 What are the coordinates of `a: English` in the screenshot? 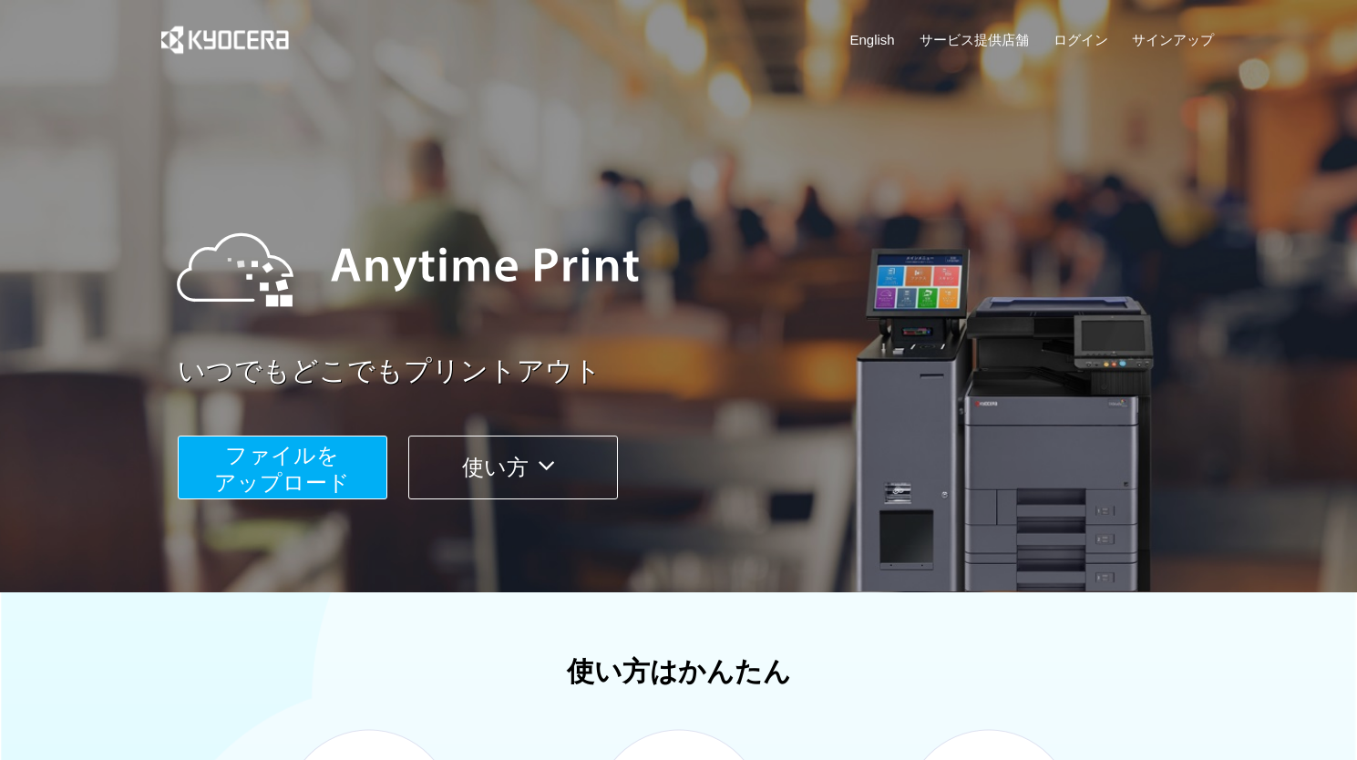 It's located at (872, 39).